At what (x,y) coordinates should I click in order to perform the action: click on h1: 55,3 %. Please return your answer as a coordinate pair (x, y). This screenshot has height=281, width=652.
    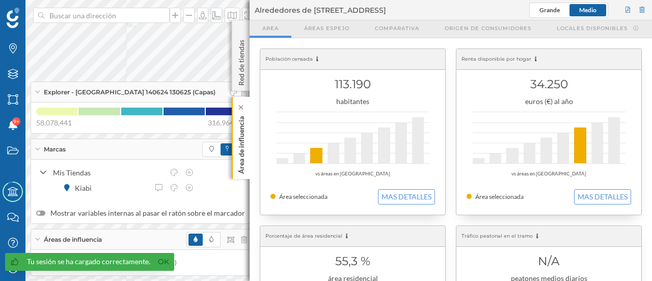
    Looking at the image, I should click on (352, 261).